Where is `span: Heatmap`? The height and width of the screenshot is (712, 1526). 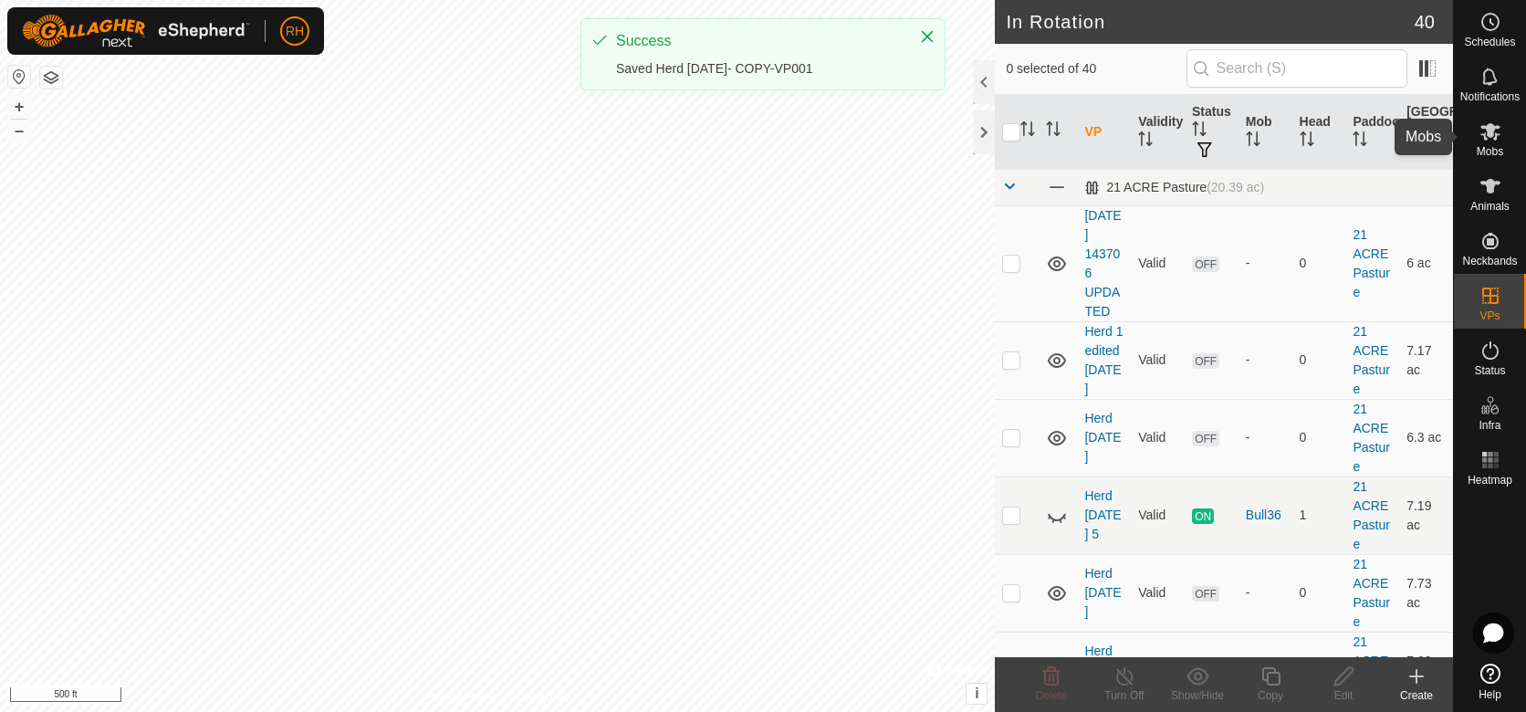 span: Heatmap is located at coordinates (1489, 480).